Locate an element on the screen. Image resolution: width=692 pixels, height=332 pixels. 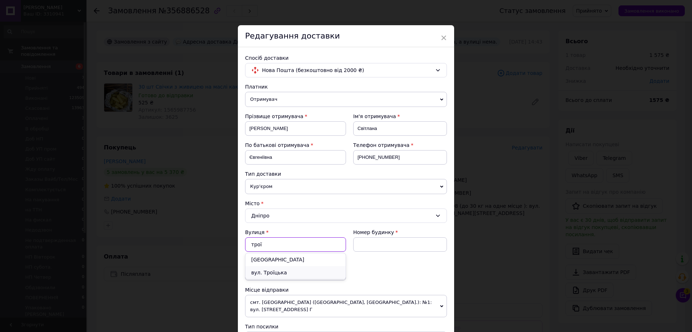
span: Номер будинку is located at coordinates (373, 233).